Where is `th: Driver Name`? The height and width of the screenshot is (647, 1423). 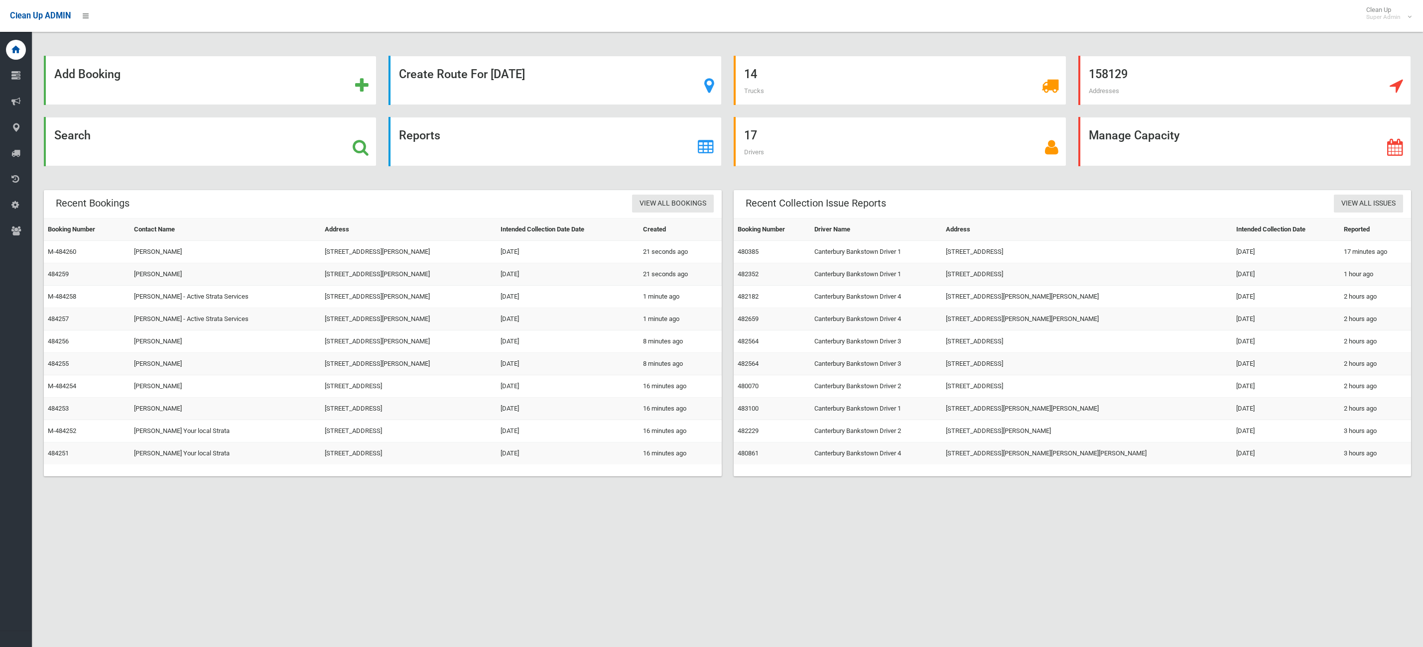 th: Driver Name is located at coordinates (876, 230).